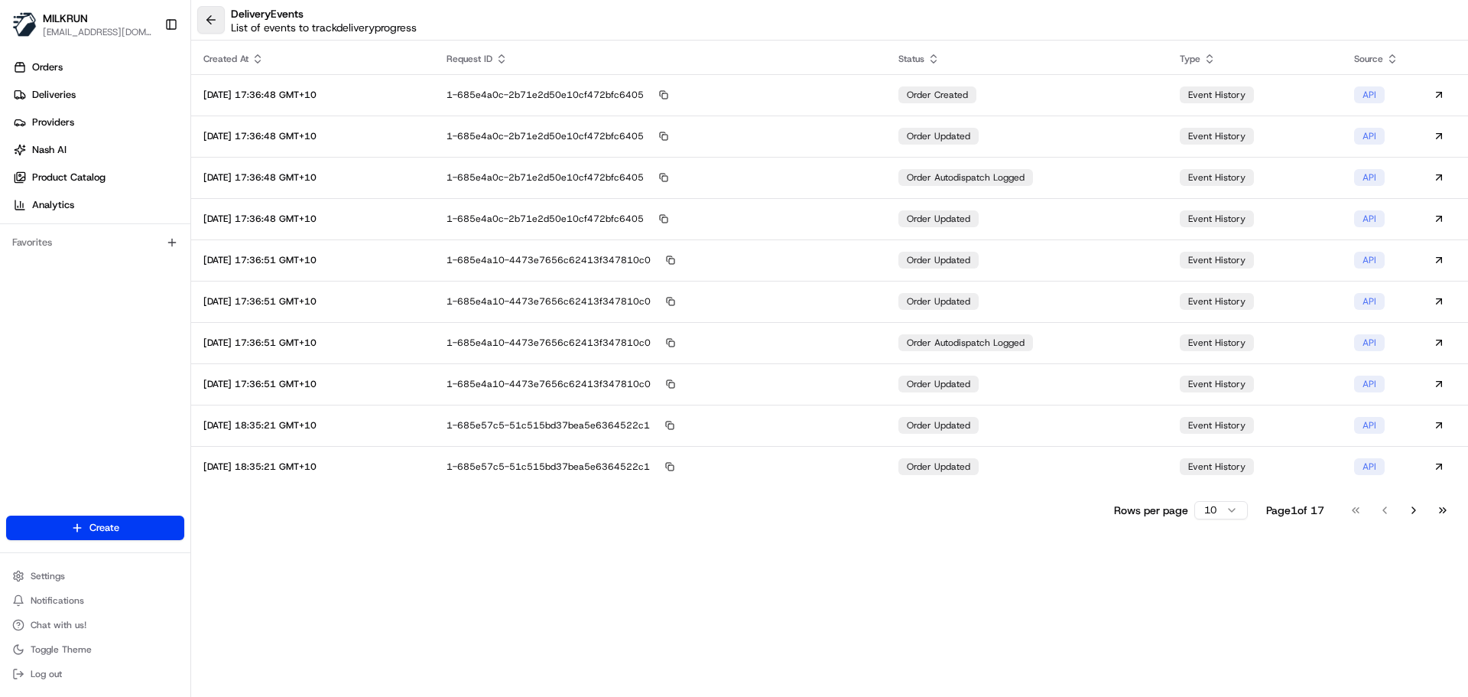  I want to click on a: Nash AI, so click(98, 150).